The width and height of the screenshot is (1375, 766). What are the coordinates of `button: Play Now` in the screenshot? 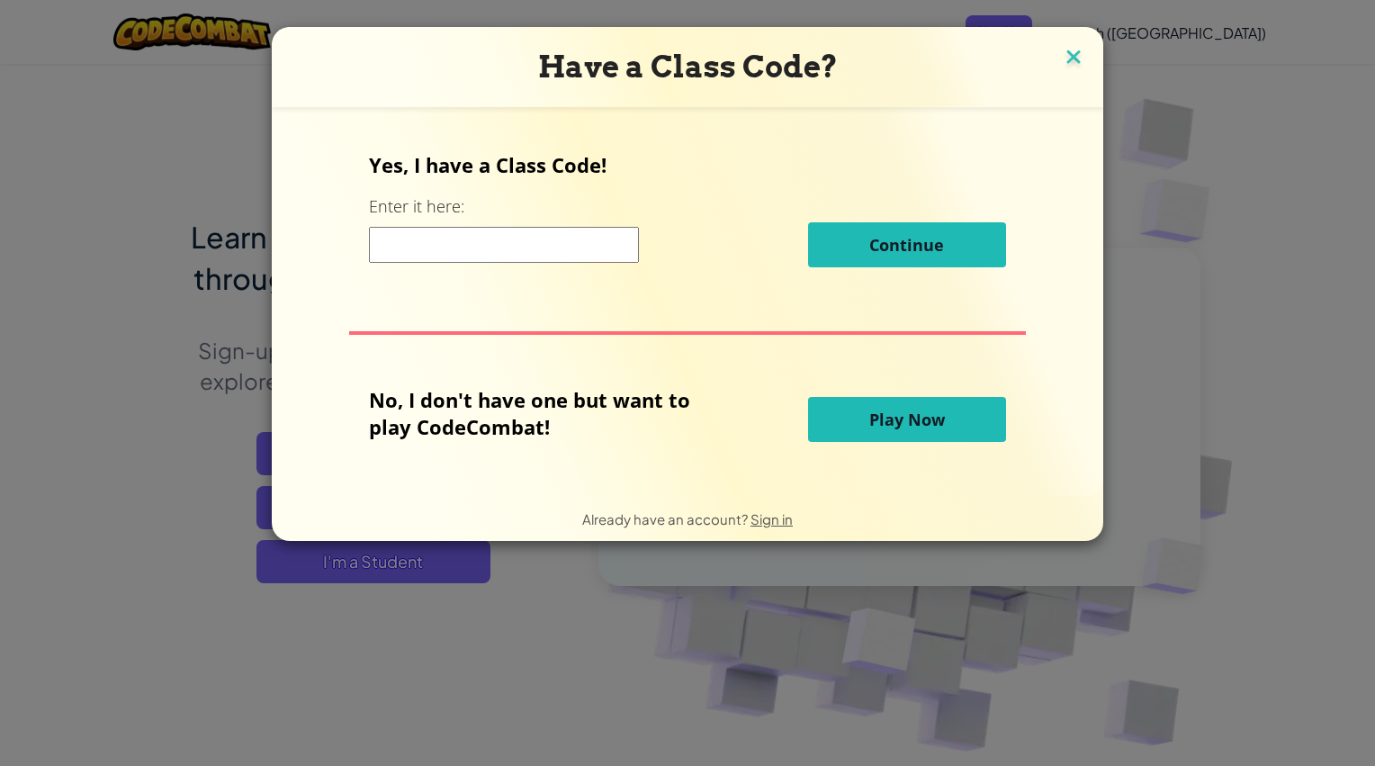 It's located at (907, 419).